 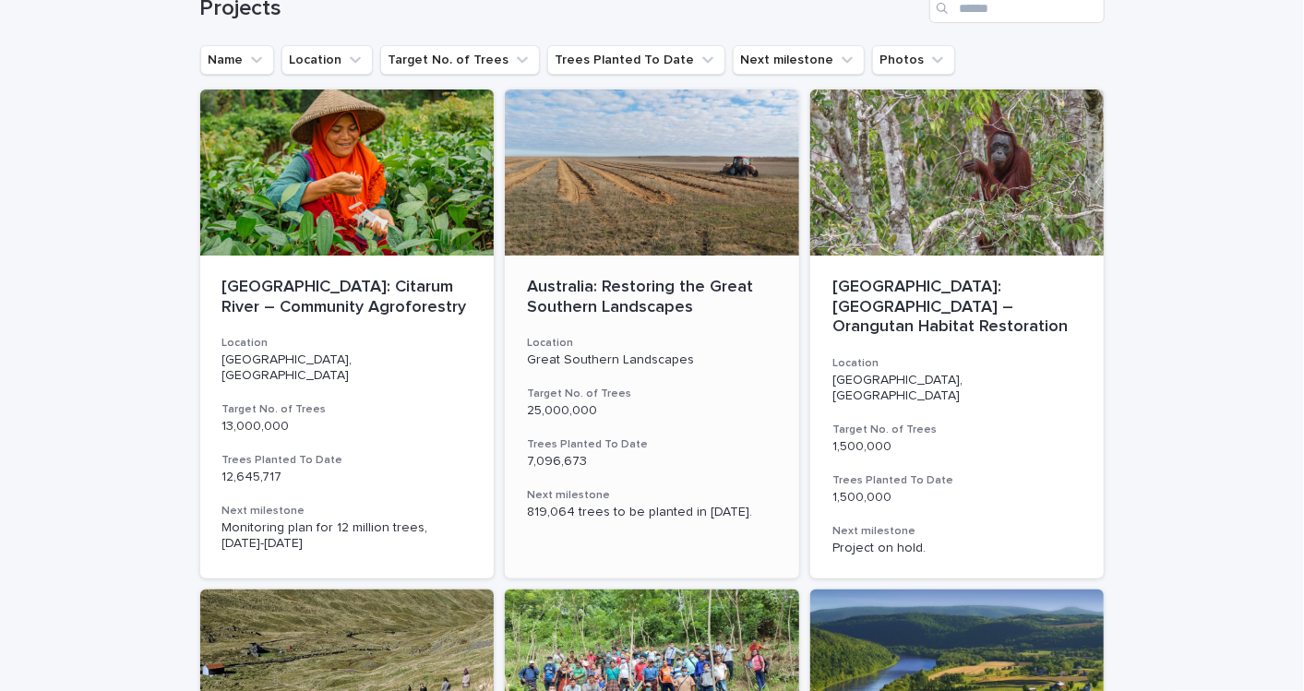 What do you see at coordinates (651, 297) in the screenshot?
I see `p: Australia: Restoring the Great Southern Landscapes` at bounding box center [651, 297].